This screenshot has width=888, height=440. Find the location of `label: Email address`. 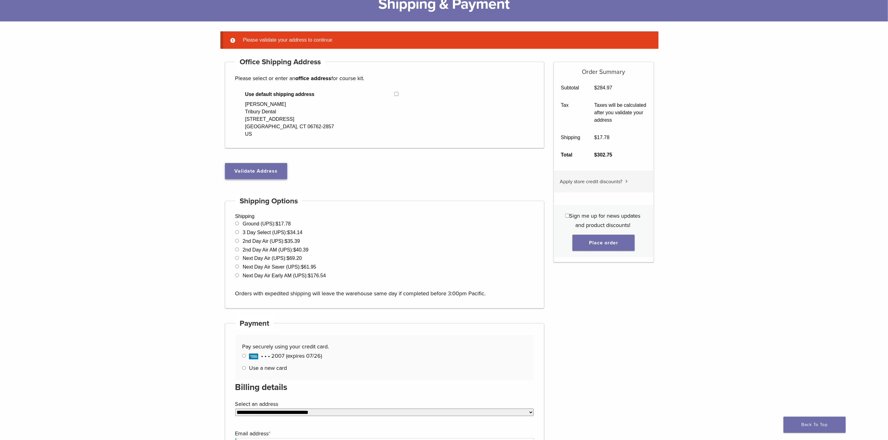

label: Email address is located at coordinates (384, 434).